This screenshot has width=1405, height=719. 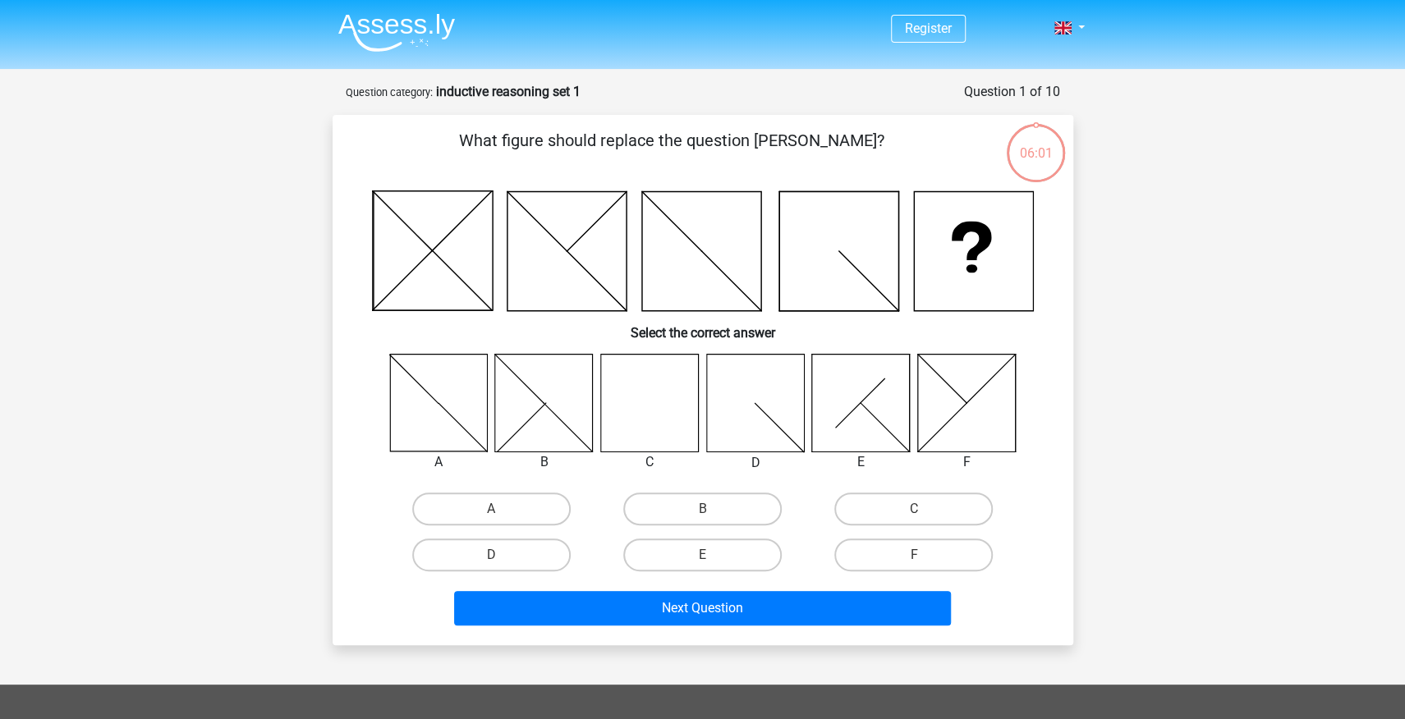 What do you see at coordinates (702, 555) in the screenshot?
I see `label: E` at bounding box center [702, 555].